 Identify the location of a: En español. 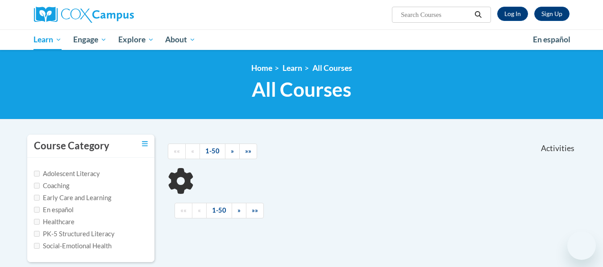
(551, 40).